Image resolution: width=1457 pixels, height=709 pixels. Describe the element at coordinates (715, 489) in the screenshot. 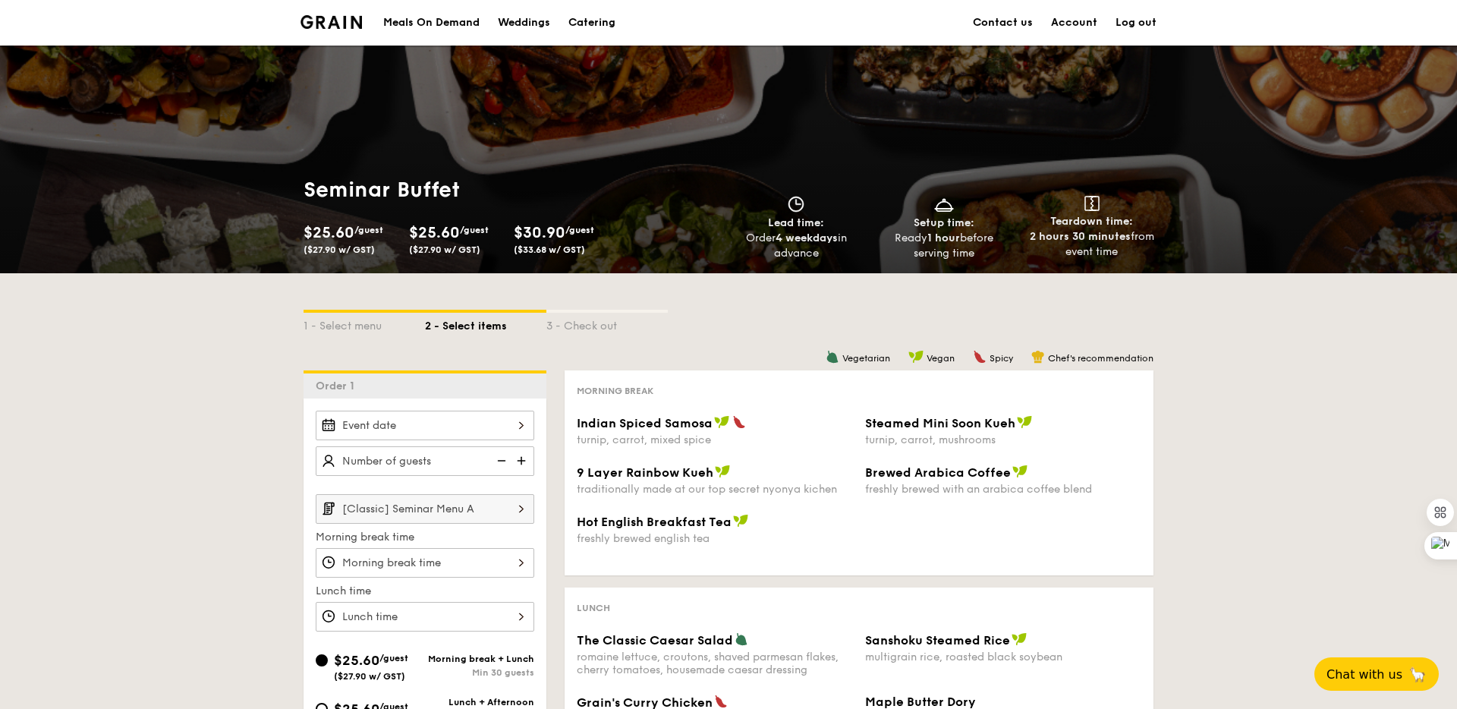

I see `div: traditionally made at our top secret nyonya kichen` at that location.